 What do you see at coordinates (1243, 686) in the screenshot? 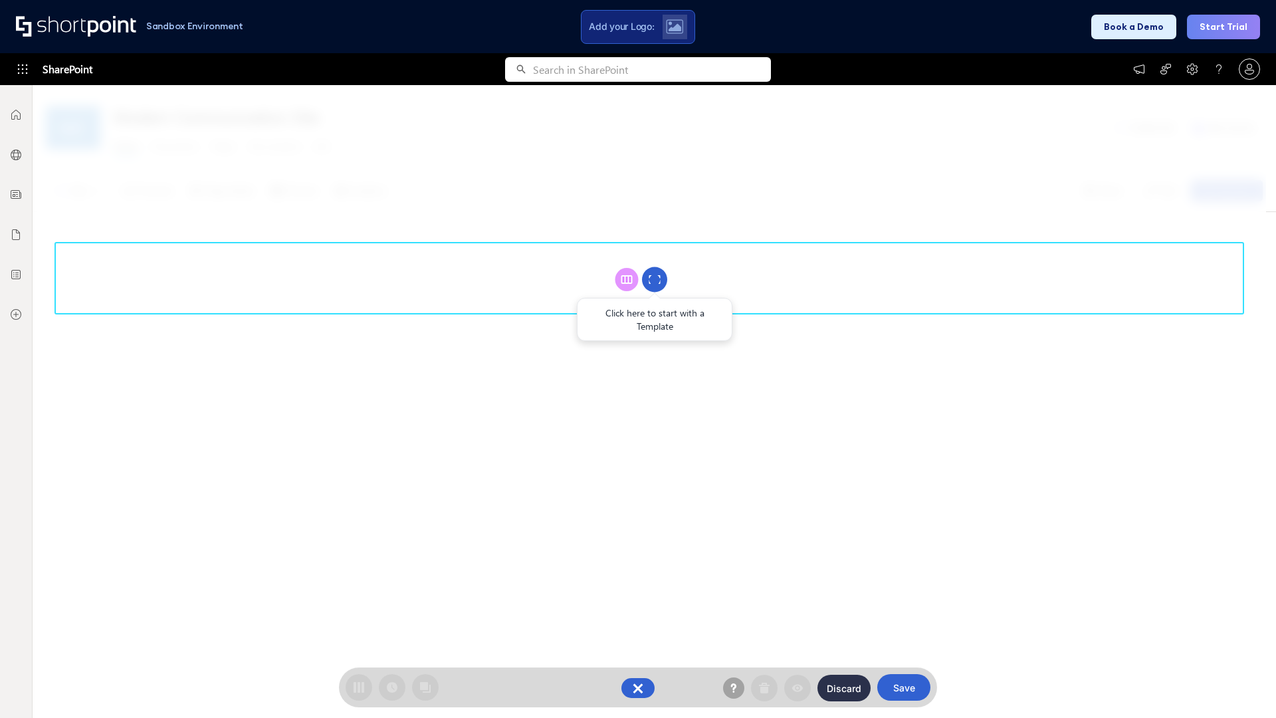
I see `div: Chat Widget` at bounding box center [1243, 686].